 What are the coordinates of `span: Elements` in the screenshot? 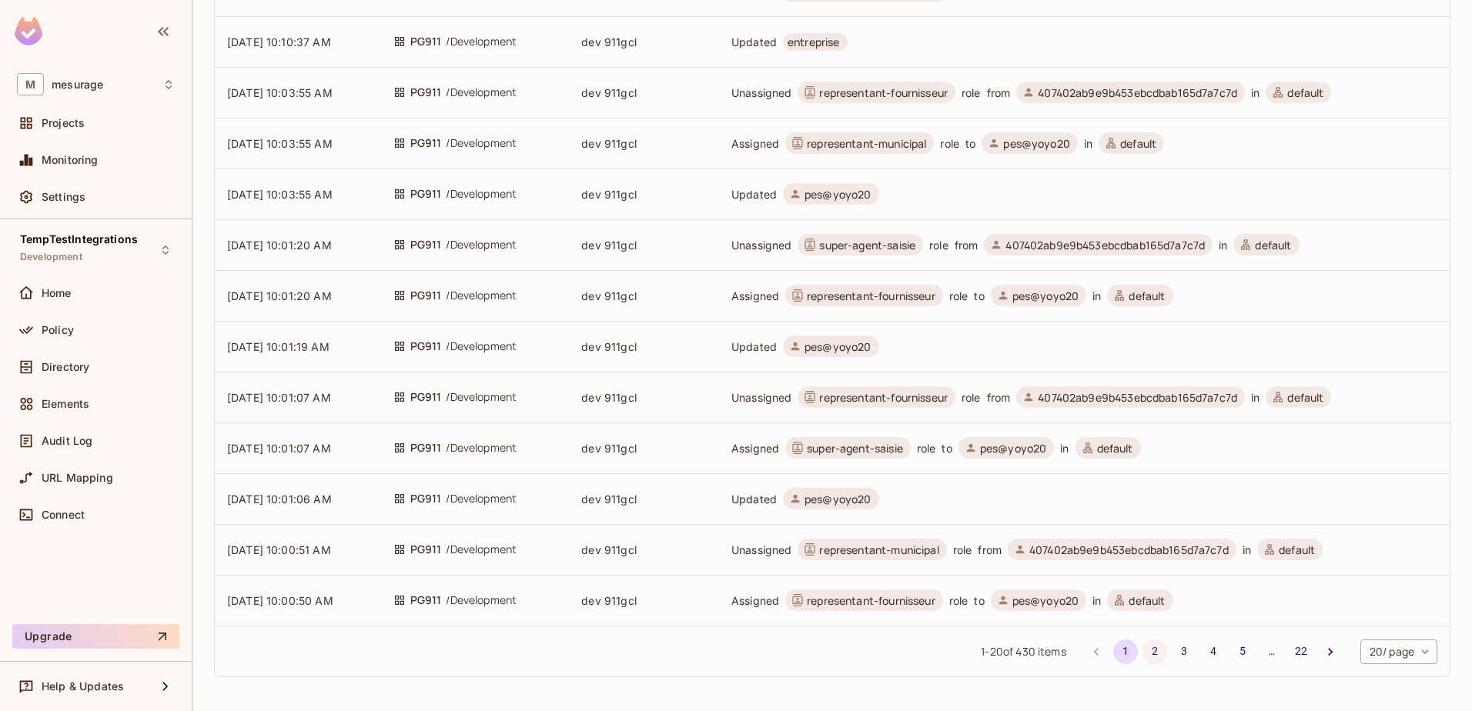 It's located at (65, 404).